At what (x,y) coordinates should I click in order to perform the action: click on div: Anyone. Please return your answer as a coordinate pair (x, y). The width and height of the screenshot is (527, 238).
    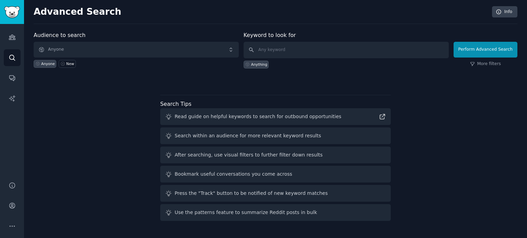
    Looking at the image, I should click on (48, 64).